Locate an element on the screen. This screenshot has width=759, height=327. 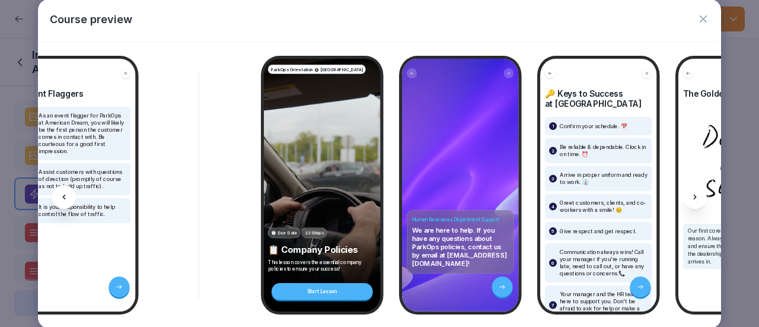
p: 5 is located at coordinates (552, 231).